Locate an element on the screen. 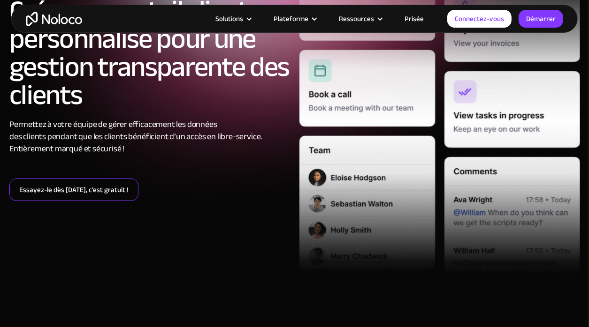 The width and height of the screenshot is (589, 327). a: Démarrer is located at coordinates (540, 19).